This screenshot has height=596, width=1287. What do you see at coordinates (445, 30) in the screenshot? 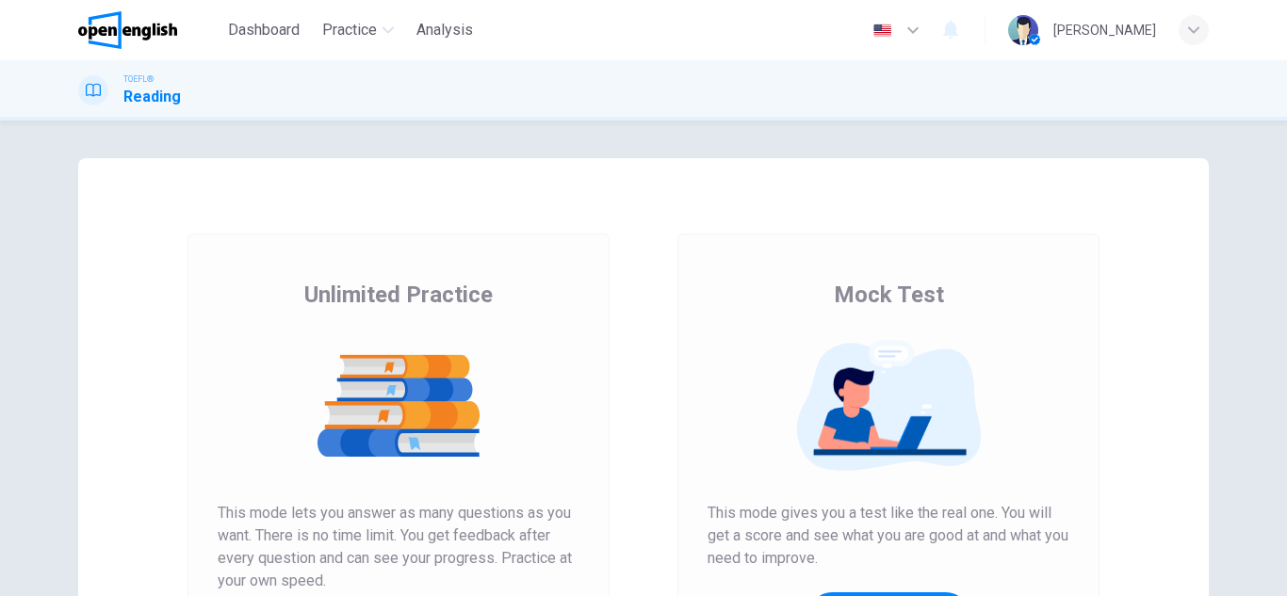
I see `span: Analysis` at bounding box center [445, 30].